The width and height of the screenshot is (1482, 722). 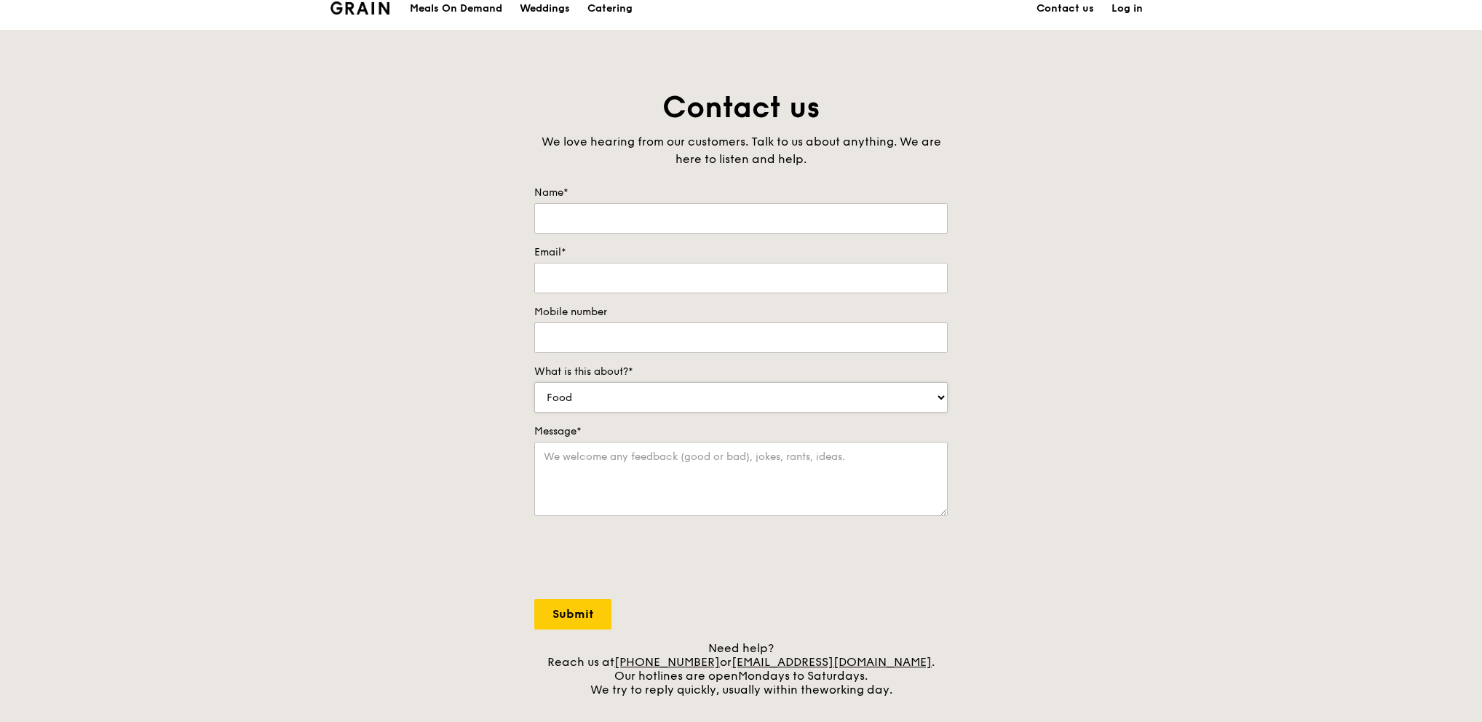 I want to click on label: What is this about?*, so click(x=741, y=372).